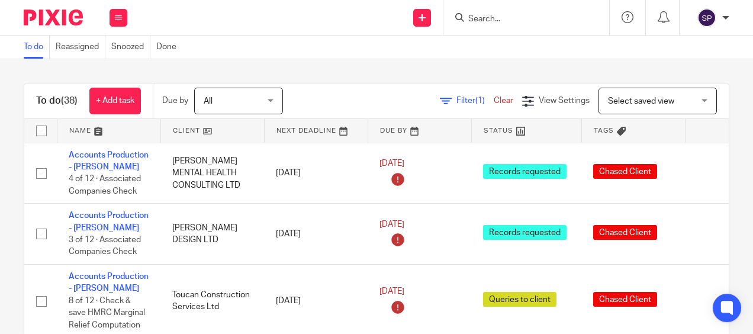  I want to click on a: + Add task, so click(115, 101).